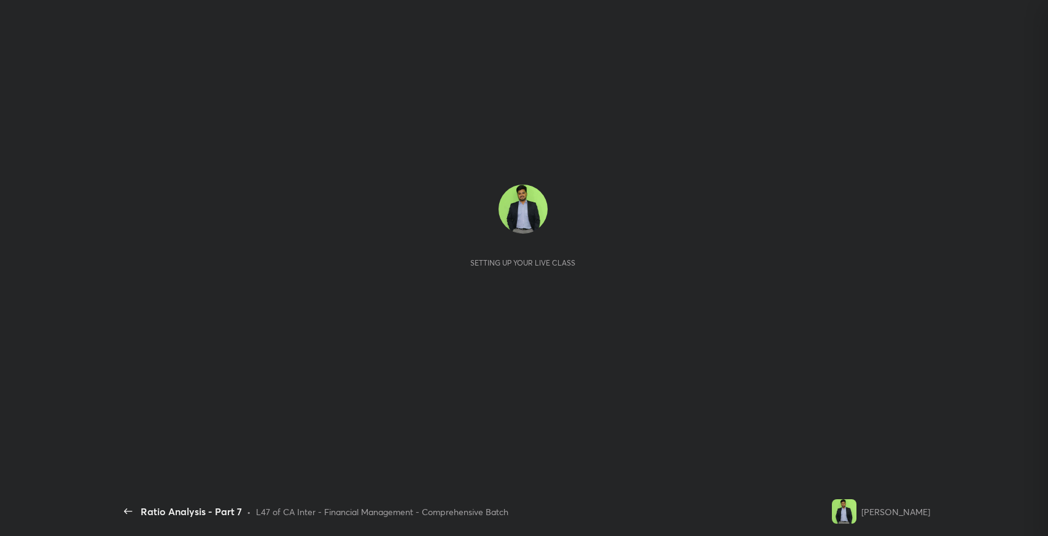 The height and width of the screenshot is (536, 1048). I want to click on div: Setting up your live class, so click(522, 263).